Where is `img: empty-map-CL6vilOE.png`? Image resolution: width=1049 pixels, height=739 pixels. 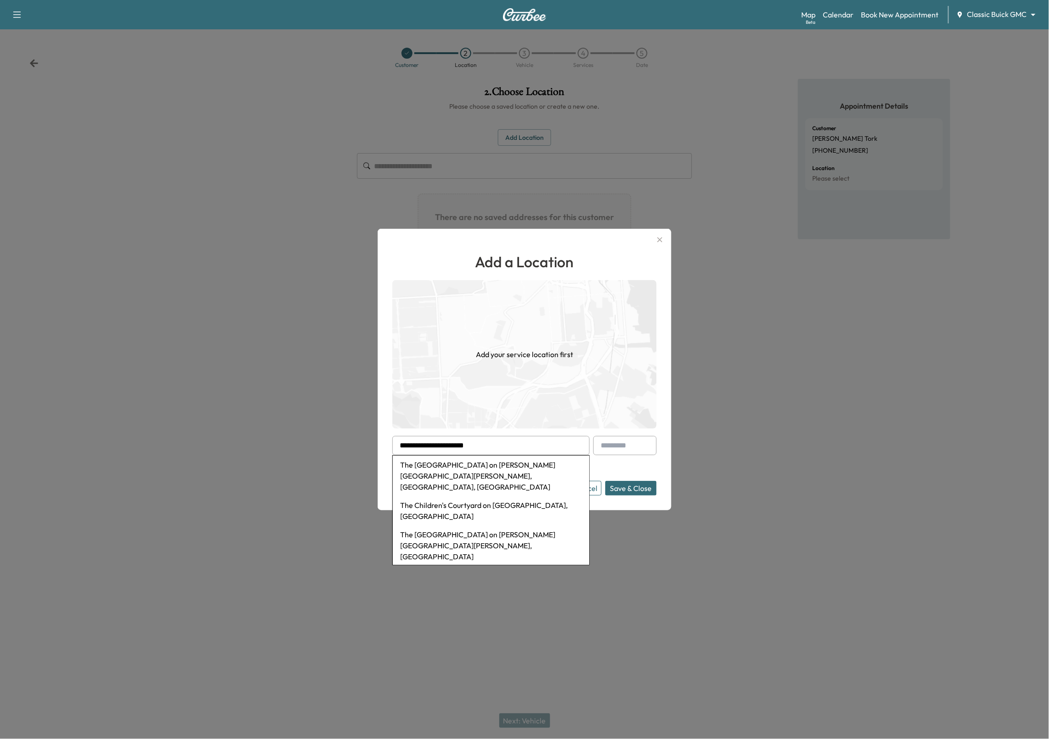
img: empty-map-CL6vilOE.png is located at coordinates (524, 355).